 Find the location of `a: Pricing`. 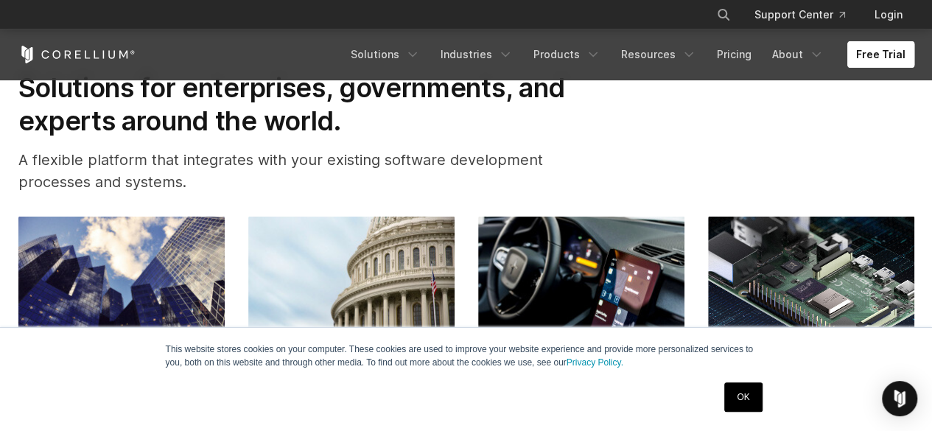

a: Pricing is located at coordinates (734, 55).